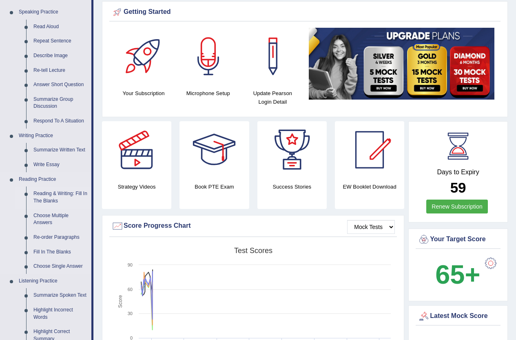  I want to click on text: 30, so click(130, 313).